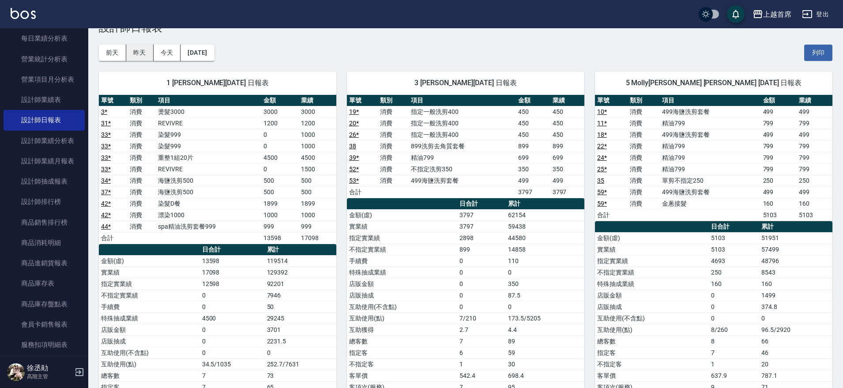 The image size is (843, 388). I want to click on td: 1899, so click(317, 204).